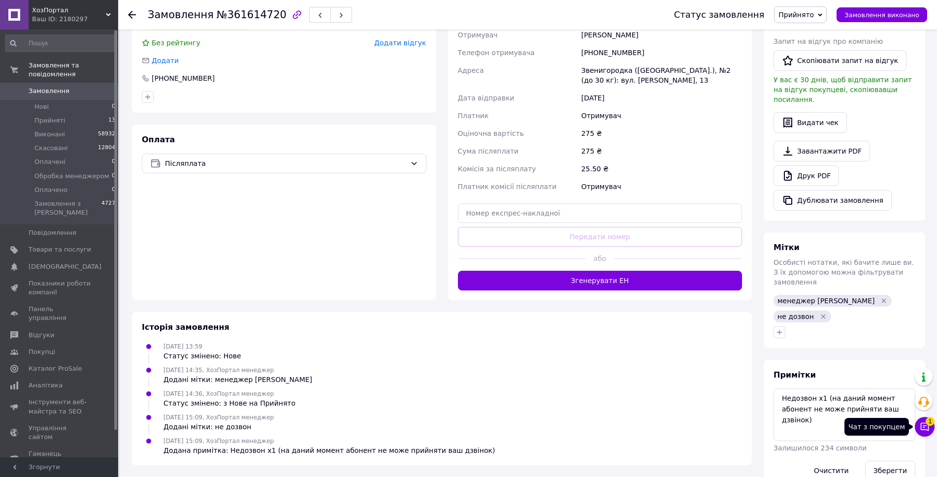 The image size is (937, 477). Describe the element at coordinates (486, 98) in the screenshot. I see `span: Дата відправки` at that location.